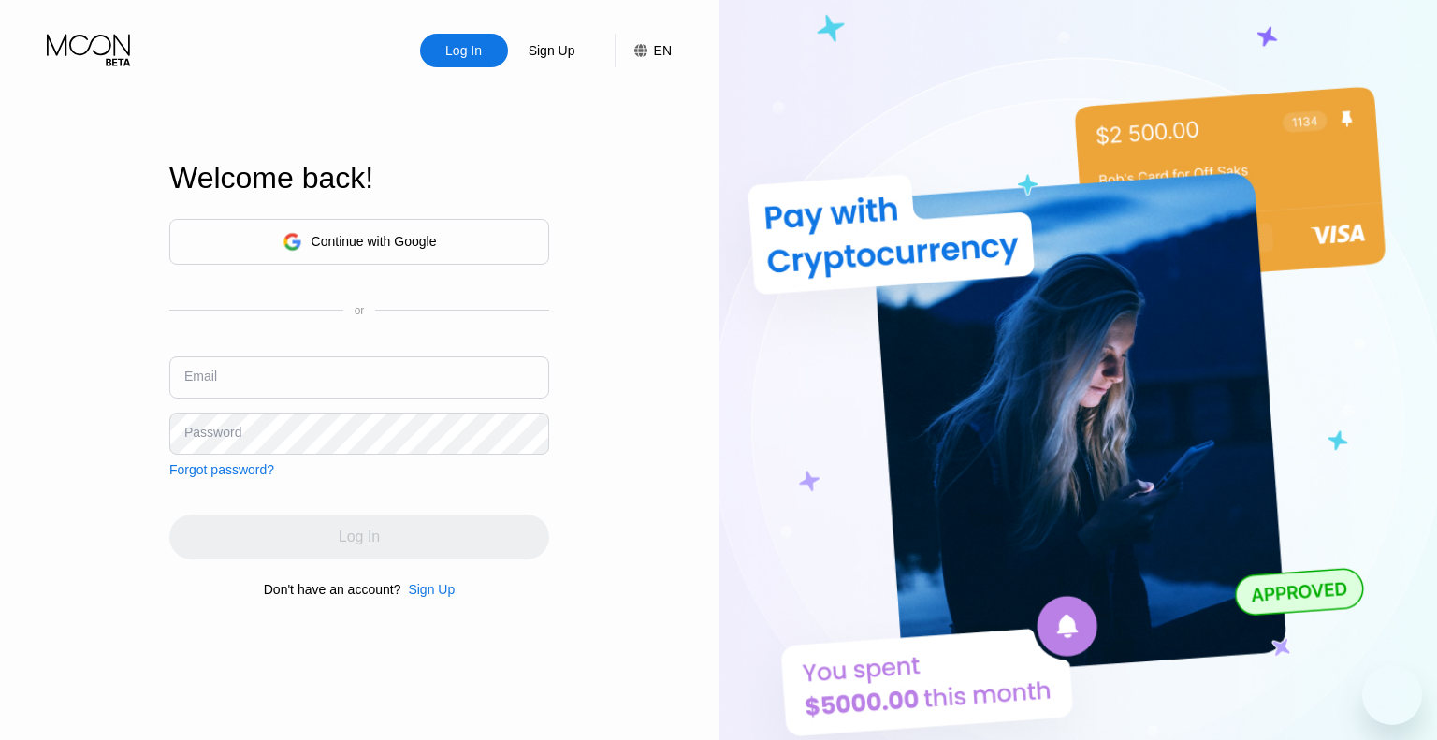 This screenshot has width=1437, height=740. I want to click on div: Forgot password?, so click(222, 470).